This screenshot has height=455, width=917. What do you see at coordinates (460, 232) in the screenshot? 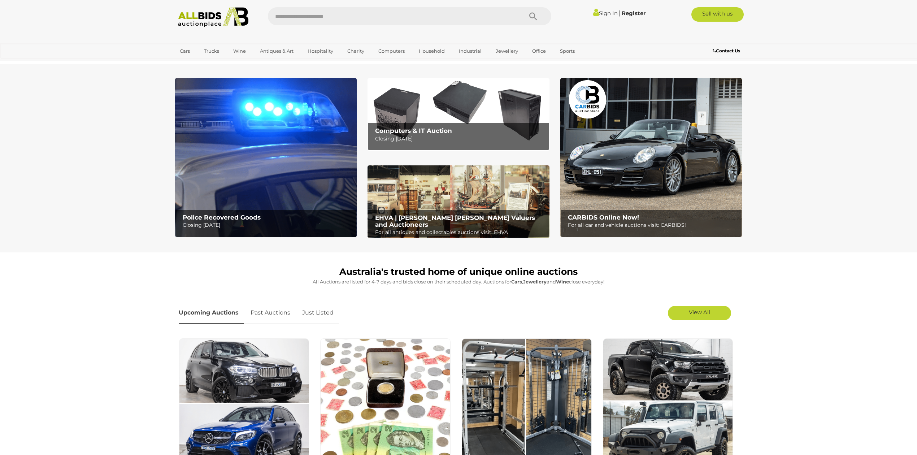
I see `p: For all antiques and collectables auctions visit: EHVA` at bounding box center [460, 232].